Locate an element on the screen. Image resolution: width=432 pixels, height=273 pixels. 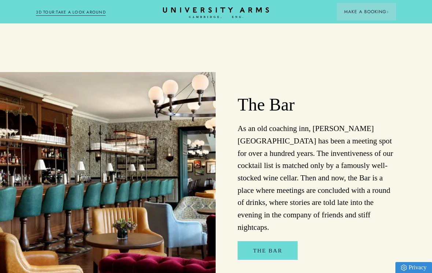
h2: The Bar is located at coordinates (317, 105).